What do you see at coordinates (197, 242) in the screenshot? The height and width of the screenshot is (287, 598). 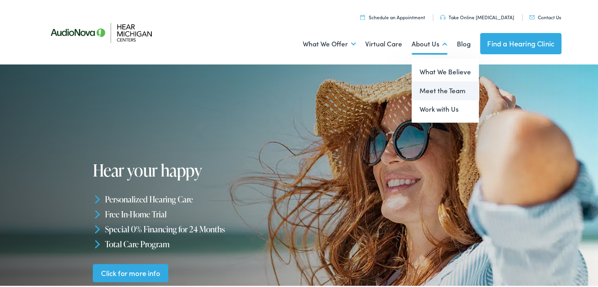 I see `li: Total Care Program` at bounding box center [197, 242].